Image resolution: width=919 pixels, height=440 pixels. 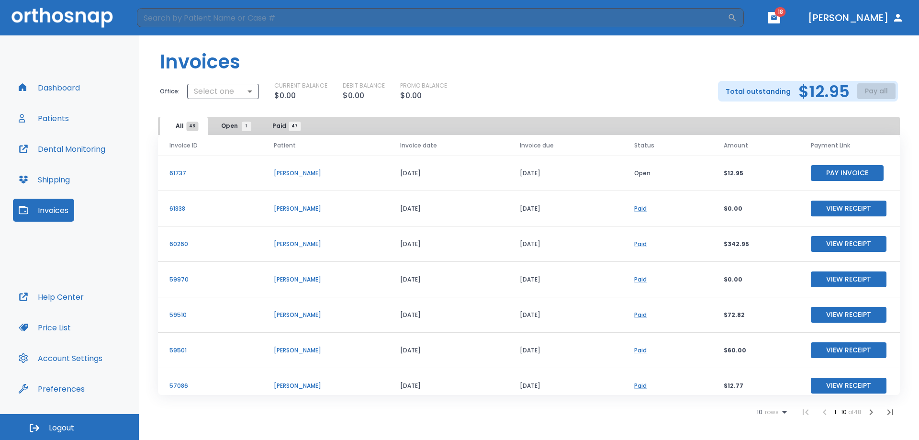 What do you see at coordinates (301, 86) in the screenshot?
I see `p: CURRENT BALANCE` at bounding box center [301, 86].